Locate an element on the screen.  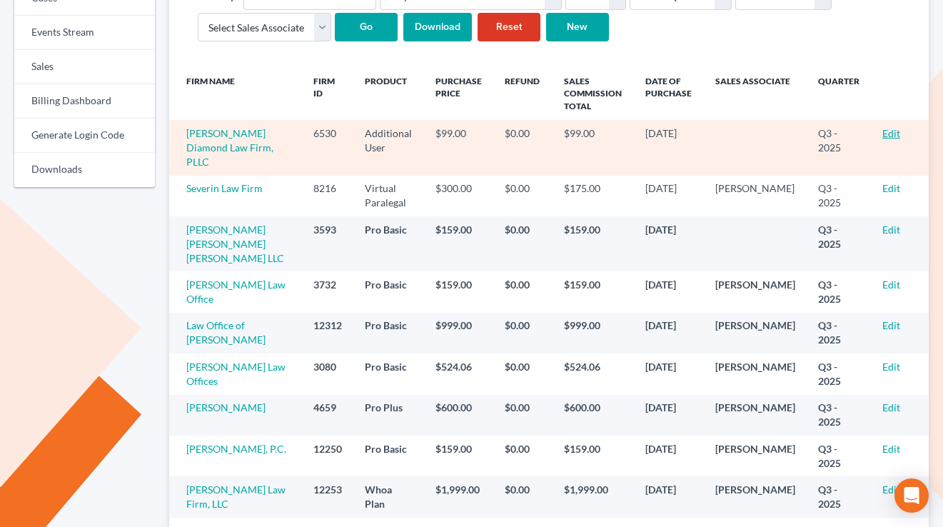
a: Events Stream is located at coordinates (84, 33).